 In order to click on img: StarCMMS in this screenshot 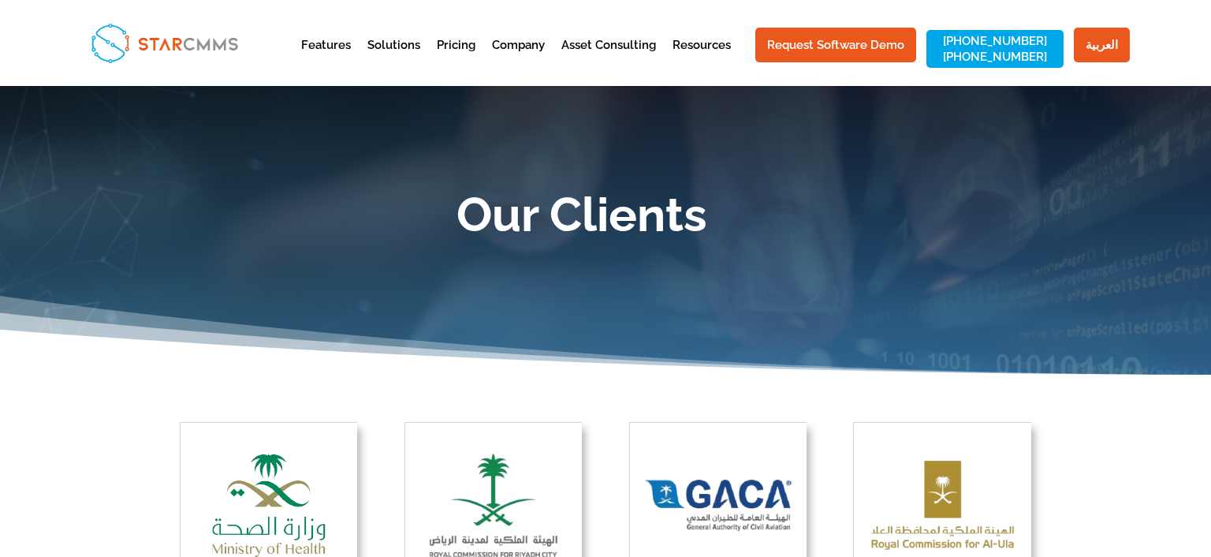, I will do `click(164, 43)`.